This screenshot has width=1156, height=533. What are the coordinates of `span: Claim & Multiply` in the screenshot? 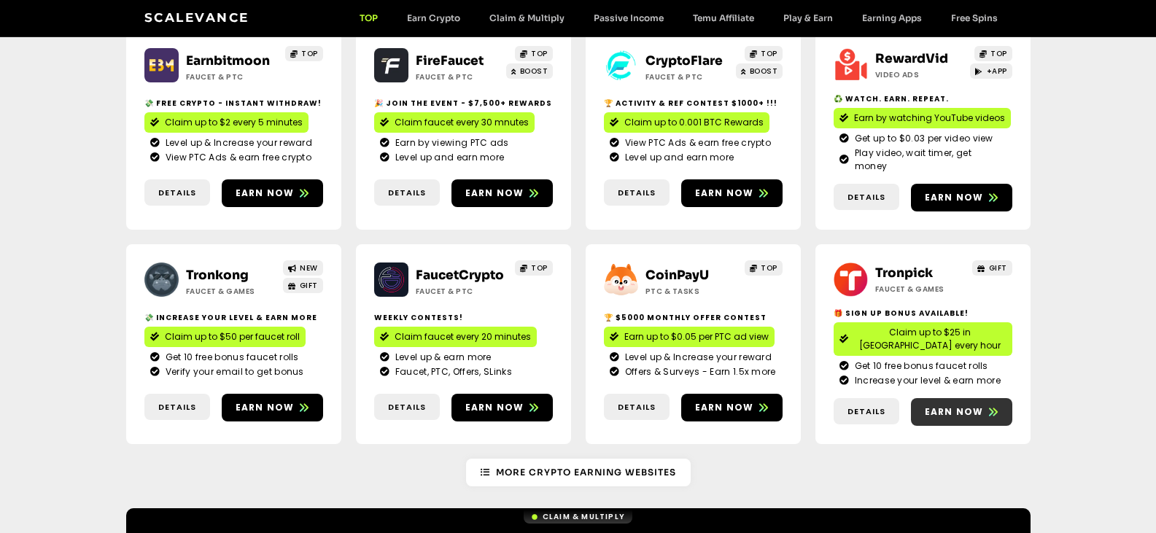 It's located at (583, 516).